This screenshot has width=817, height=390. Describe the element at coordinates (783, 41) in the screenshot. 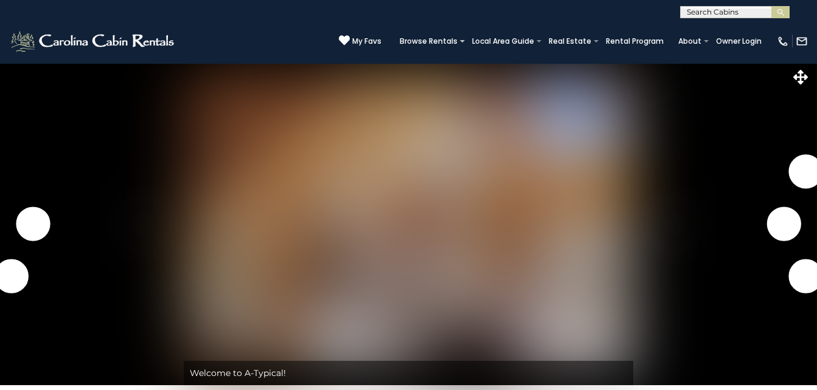

I see `img: phone-regular-white.png` at that location.